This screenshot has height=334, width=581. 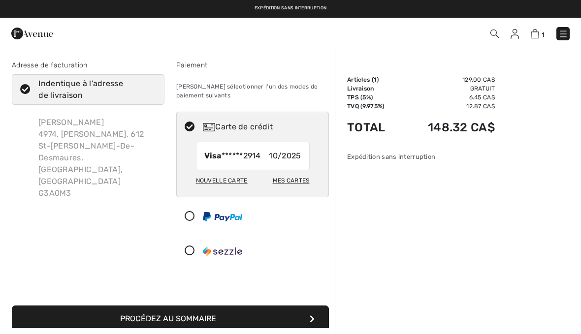 What do you see at coordinates (284, 156) in the screenshot?
I see `span: 10/2025` at bounding box center [284, 156].